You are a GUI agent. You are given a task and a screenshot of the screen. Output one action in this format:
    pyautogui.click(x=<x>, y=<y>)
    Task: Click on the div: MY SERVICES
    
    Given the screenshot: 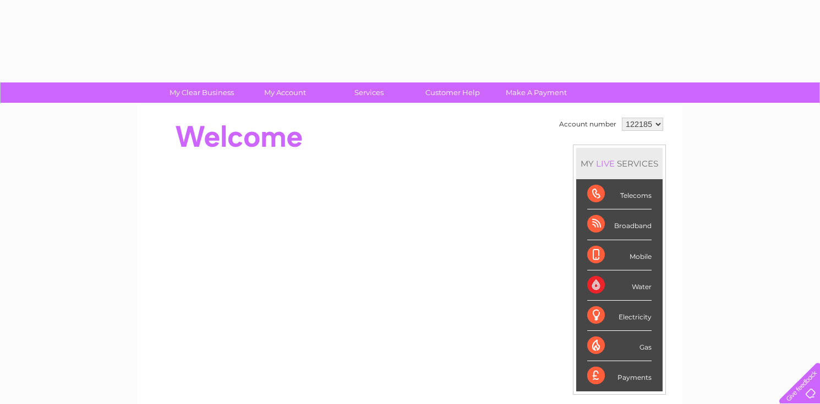 What is the action you would take?
    pyautogui.click(x=619, y=163)
    